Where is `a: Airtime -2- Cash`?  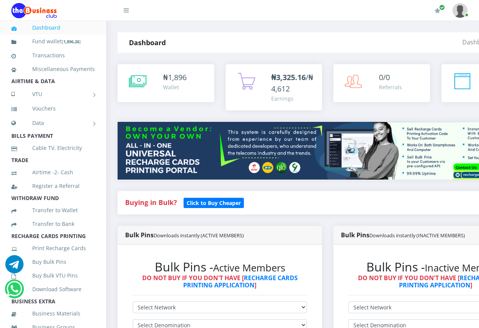 a: Airtime -2- Cash is located at coordinates (53, 172).